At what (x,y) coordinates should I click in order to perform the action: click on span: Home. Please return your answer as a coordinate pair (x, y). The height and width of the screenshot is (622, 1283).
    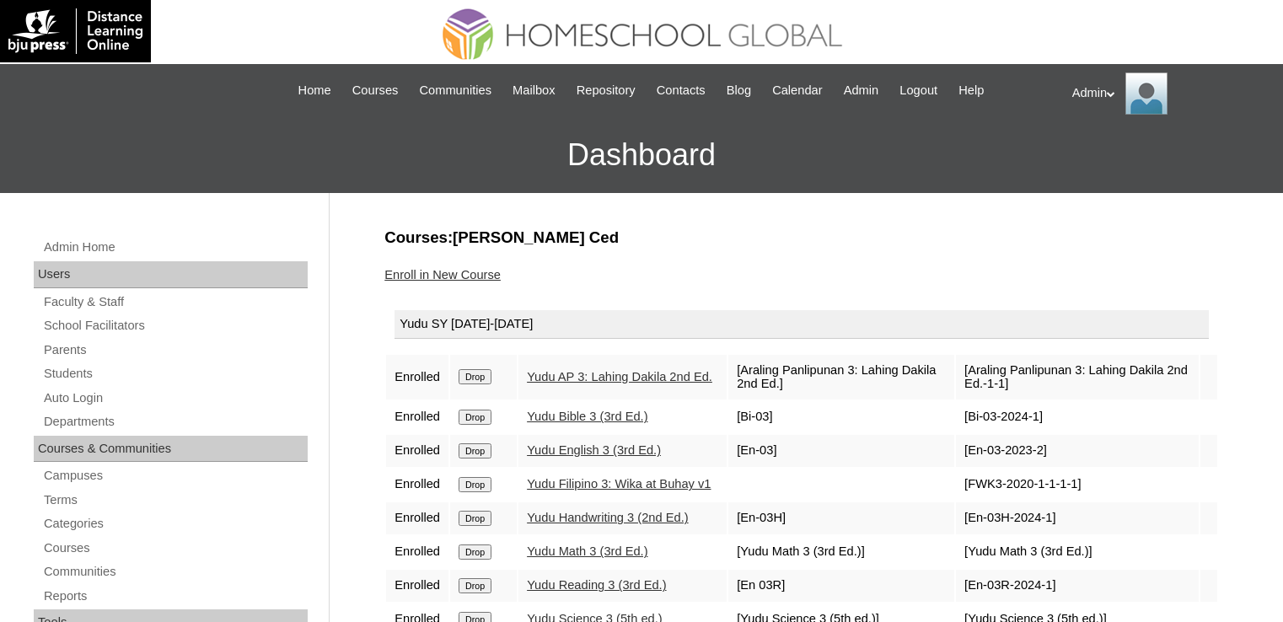
    Looking at the image, I should click on (314, 90).